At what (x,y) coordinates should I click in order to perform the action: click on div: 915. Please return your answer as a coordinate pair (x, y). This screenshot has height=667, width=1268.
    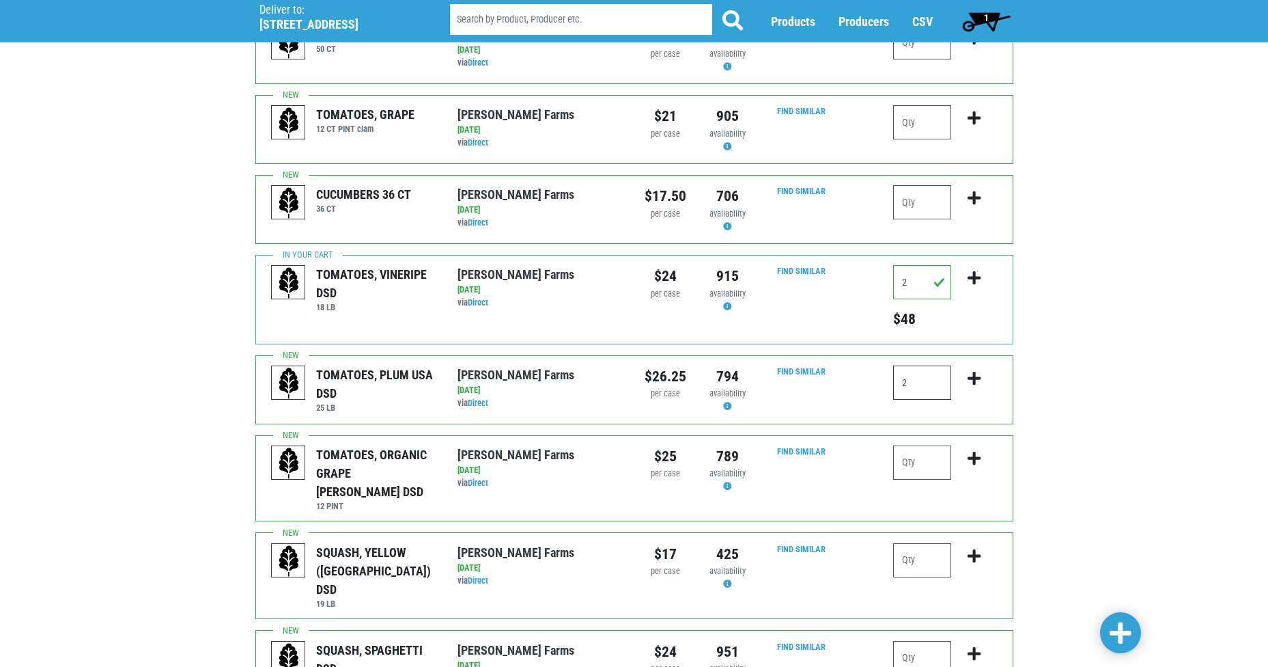
    Looking at the image, I should click on (727, 276).